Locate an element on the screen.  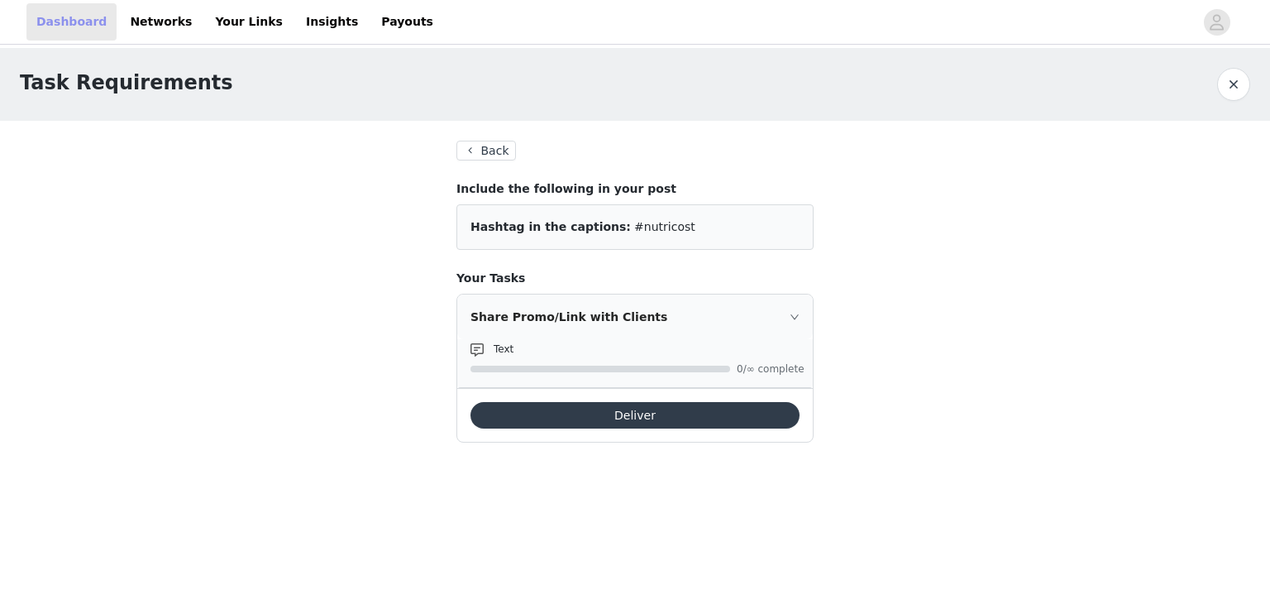
a: Your Links is located at coordinates (249, 22).